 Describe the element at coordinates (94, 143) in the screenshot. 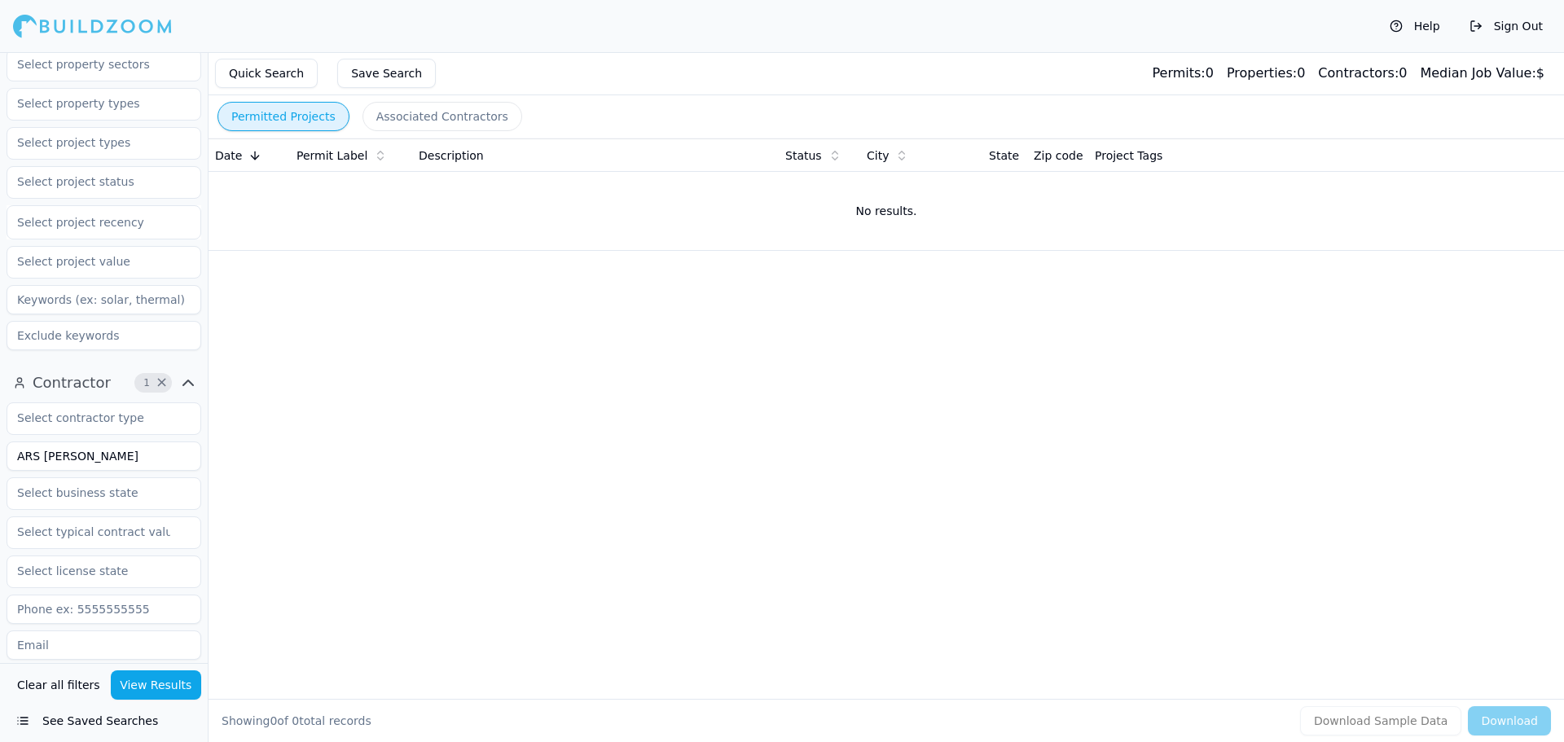

I see `input: Select project types` at that location.